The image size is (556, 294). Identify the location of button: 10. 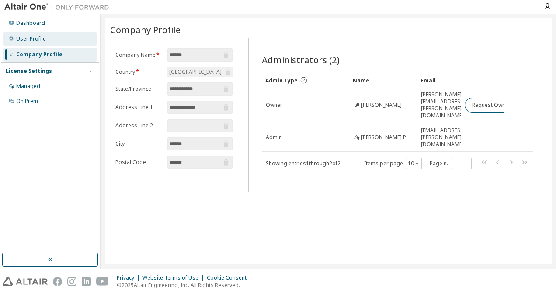
(413, 164).